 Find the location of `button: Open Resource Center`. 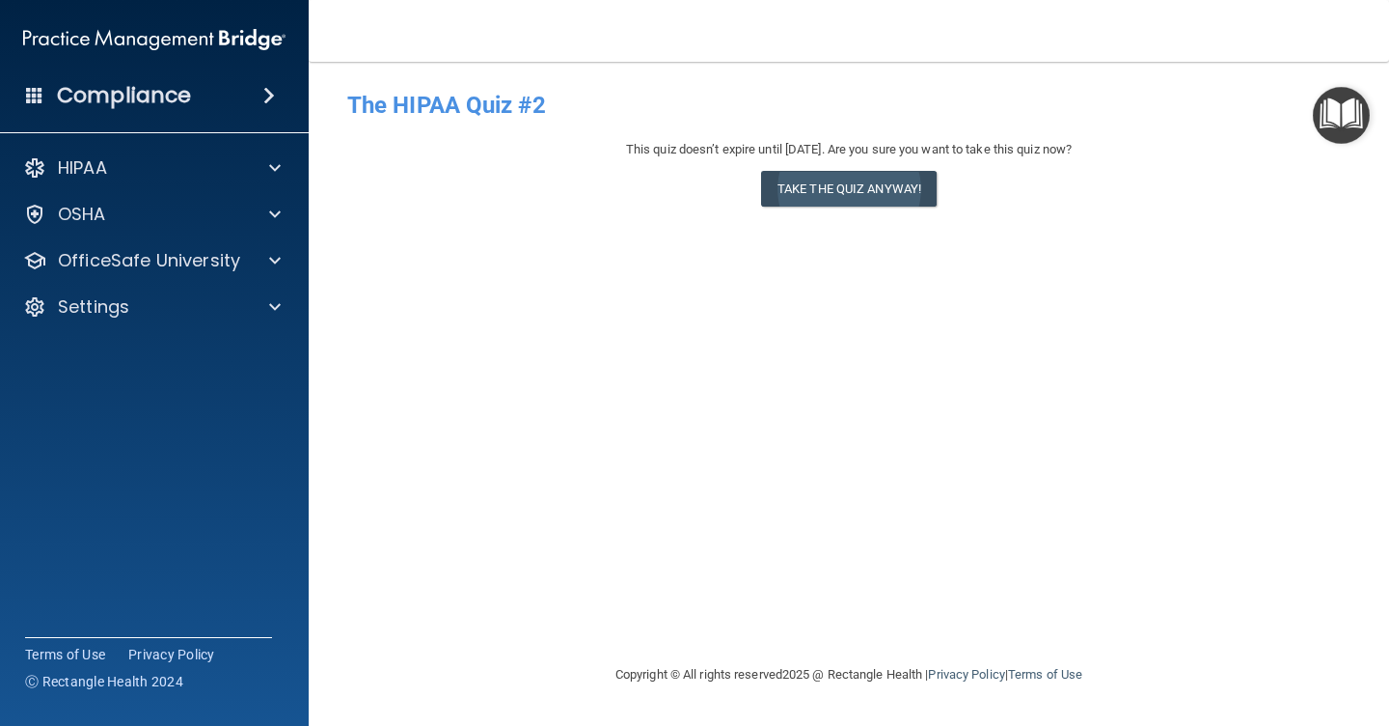

button: Open Resource Center is located at coordinates (1341, 115).